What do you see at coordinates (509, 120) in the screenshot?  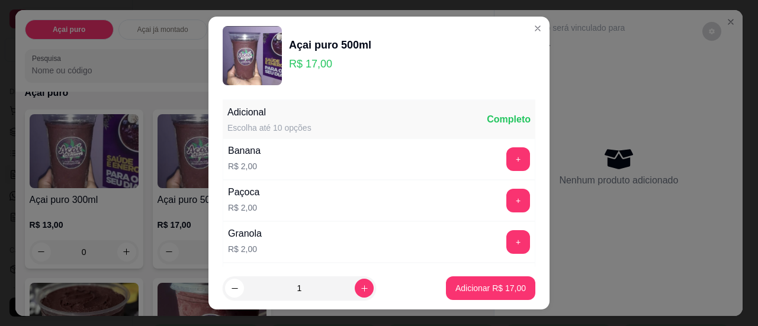 I see `div: Completo` at bounding box center [509, 120].